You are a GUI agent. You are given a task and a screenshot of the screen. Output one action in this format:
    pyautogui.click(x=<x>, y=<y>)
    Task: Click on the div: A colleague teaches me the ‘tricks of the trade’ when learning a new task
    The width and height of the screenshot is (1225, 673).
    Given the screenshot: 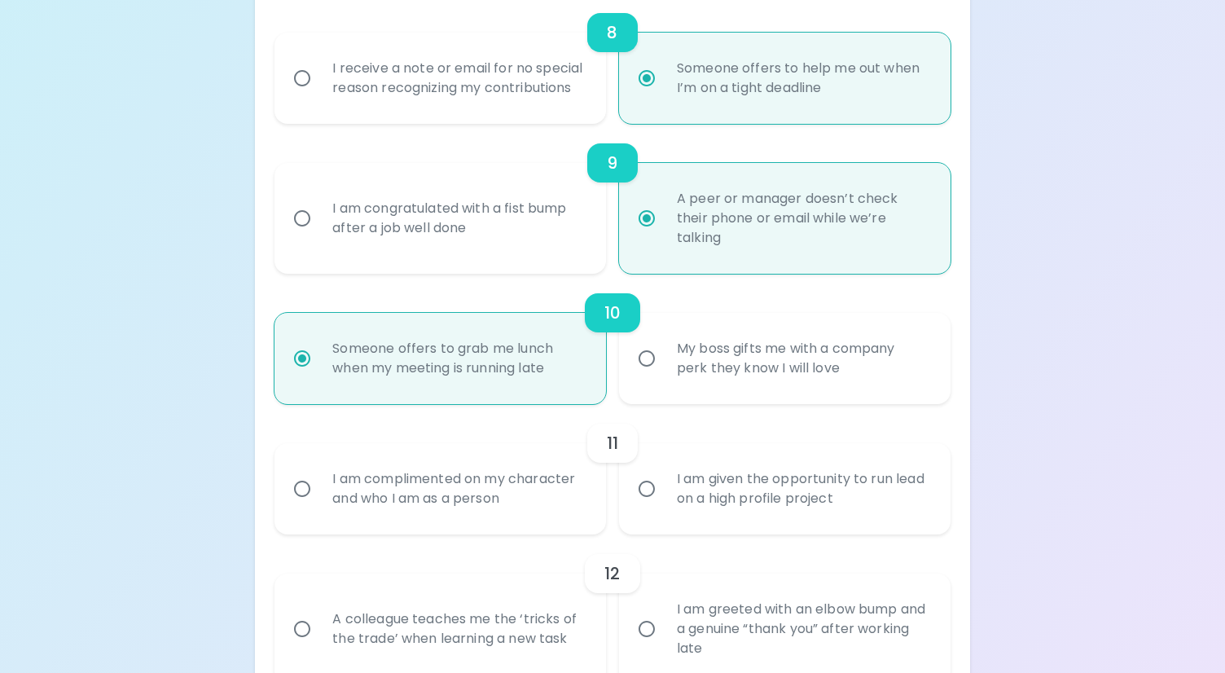 What is the action you would take?
    pyautogui.click(x=458, y=629)
    